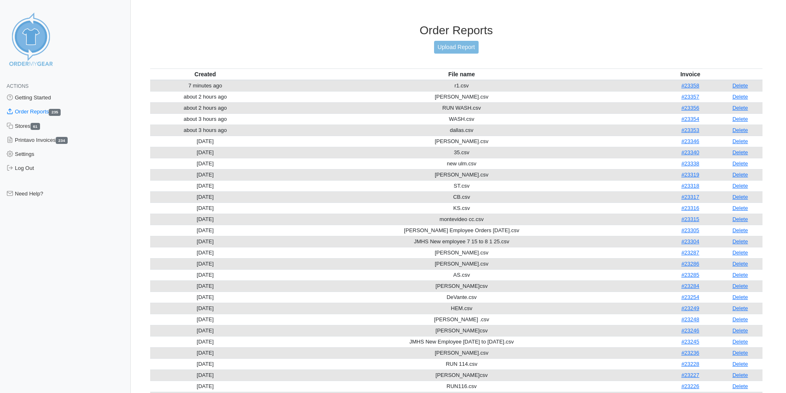  What do you see at coordinates (461, 208) in the screenshot?
I see `td: KS.csv` at bounding box center [461, 208].